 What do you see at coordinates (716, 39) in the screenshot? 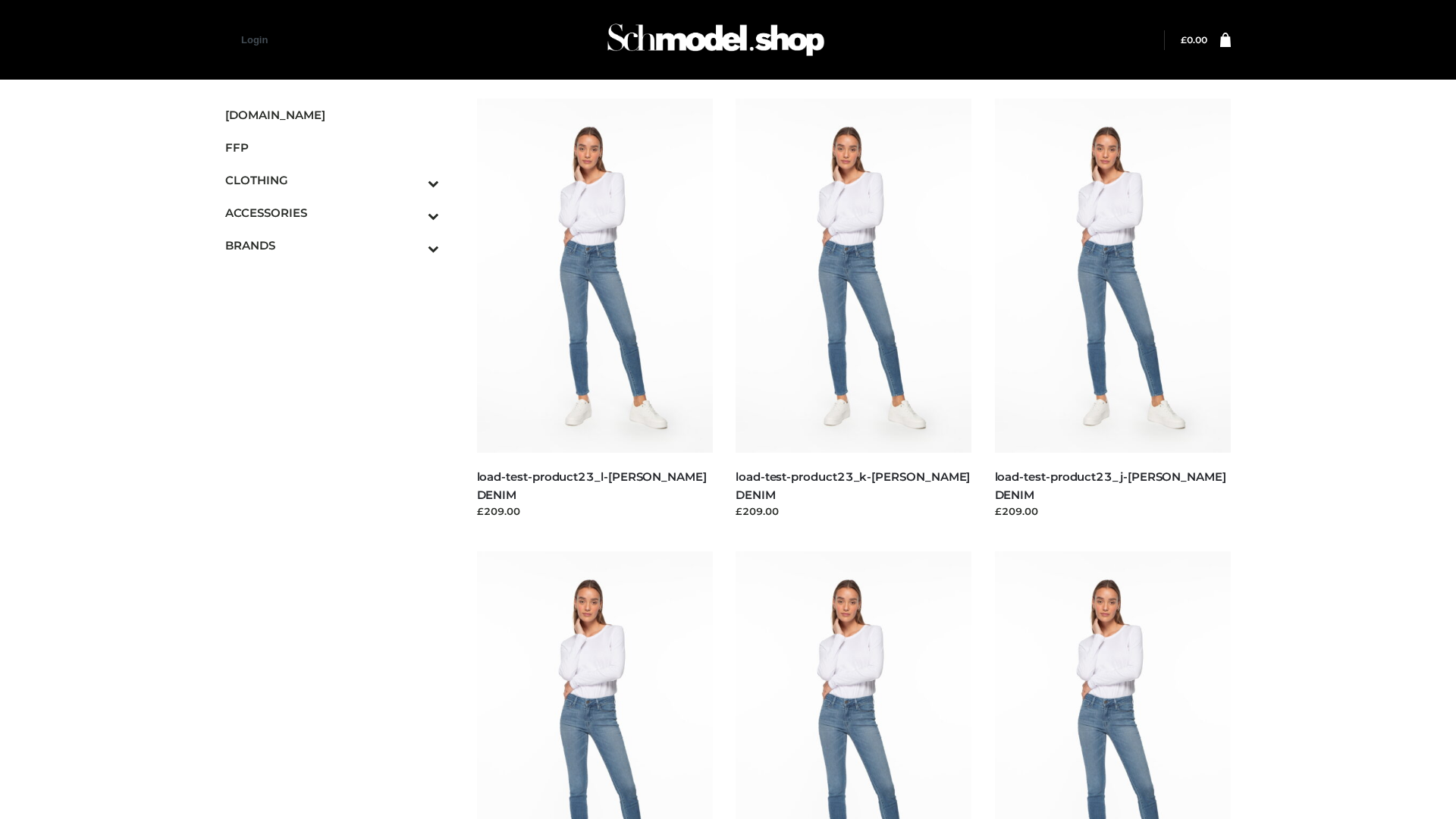
I see `img: Schmodel Admin 964` at bounding box center [716, 39].